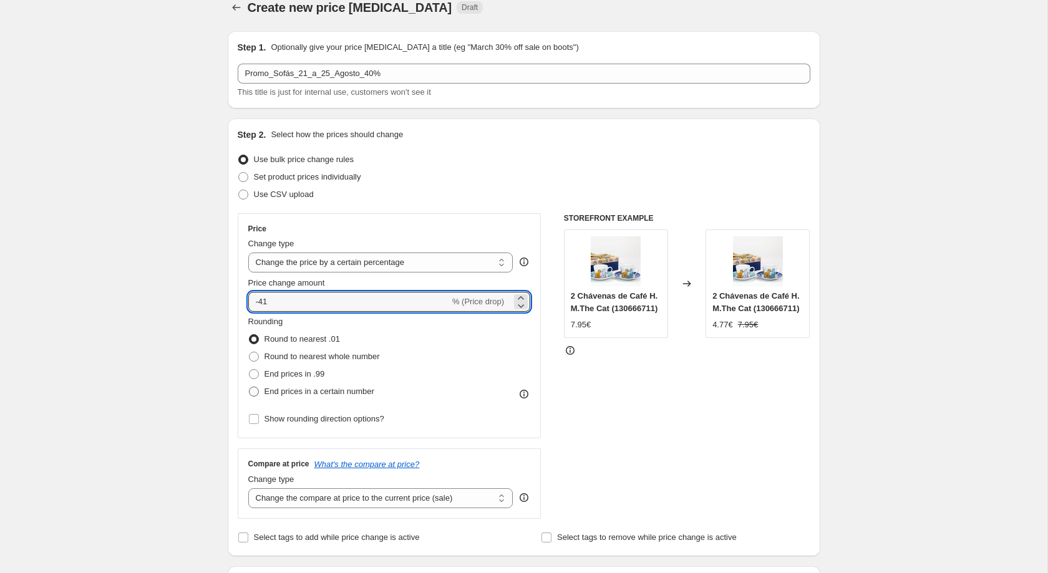  I want to click on span: Price change amount, so click(286, 283).